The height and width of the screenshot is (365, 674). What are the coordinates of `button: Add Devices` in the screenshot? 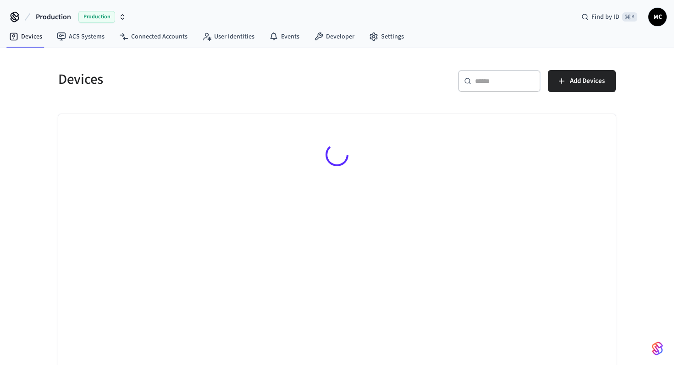 It's located at (581, 81).